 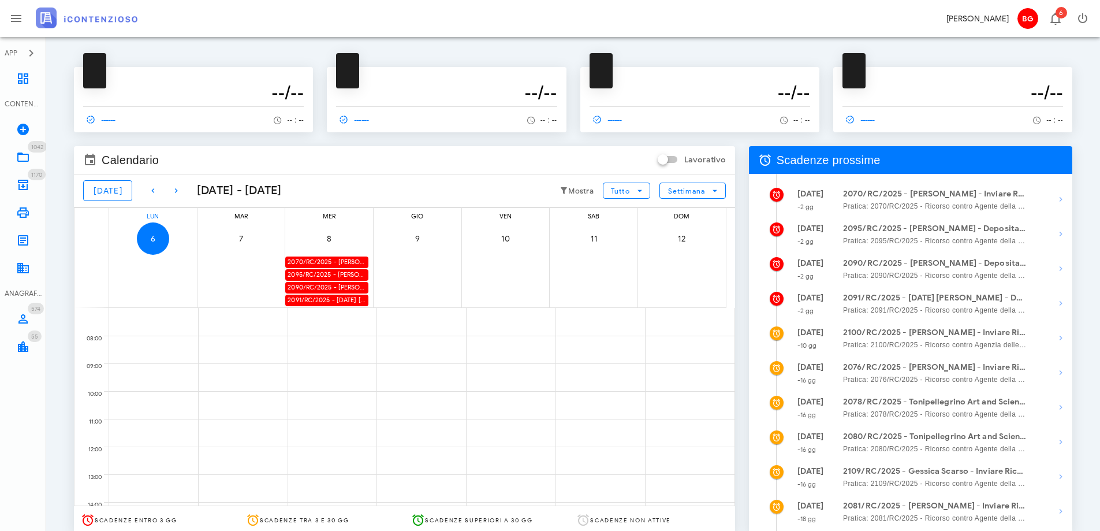 I want to click on div: CONTENZIOSO, so click(x=23, y=104).